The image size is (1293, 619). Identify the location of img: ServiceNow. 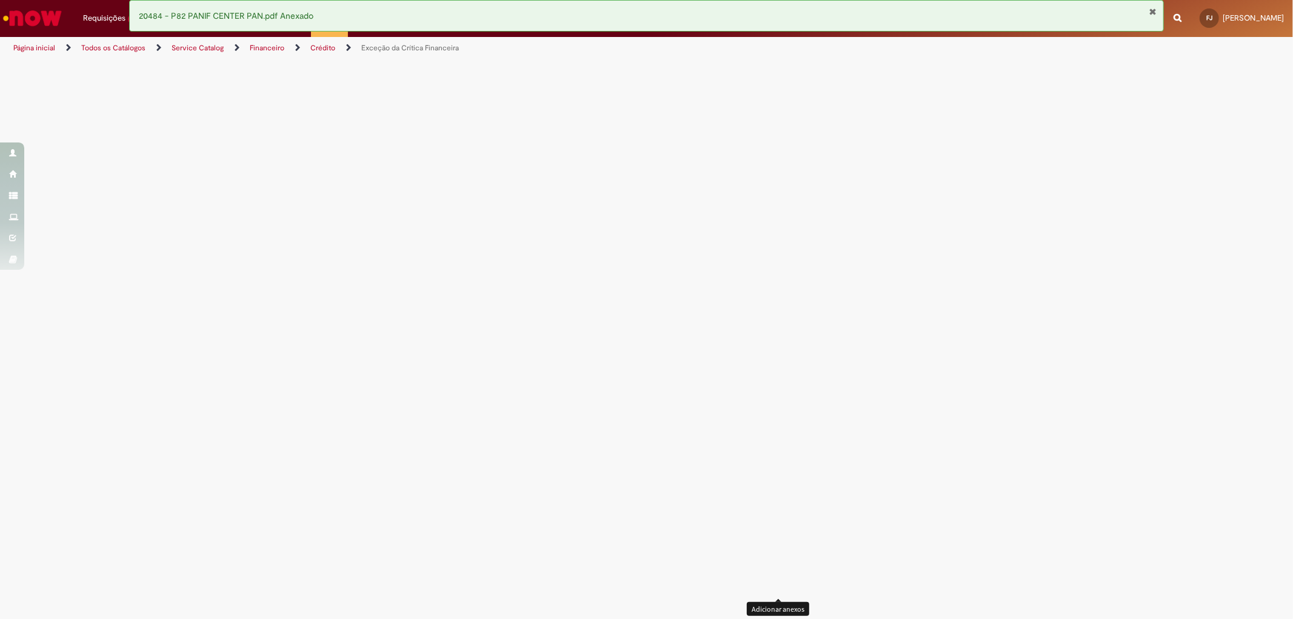
(32, 18).